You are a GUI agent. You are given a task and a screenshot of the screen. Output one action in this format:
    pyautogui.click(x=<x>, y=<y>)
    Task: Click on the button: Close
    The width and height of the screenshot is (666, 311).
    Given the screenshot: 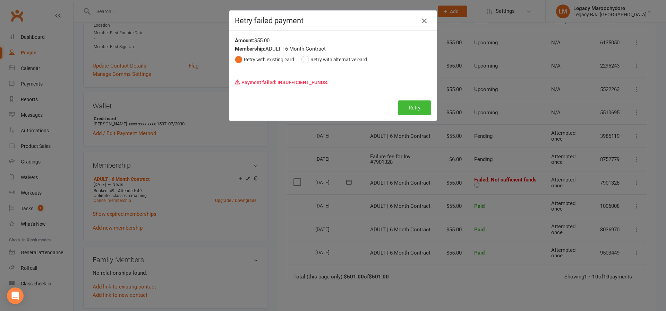 What is the action you would take?
    pyautogui.click(x=424, y=21)
    